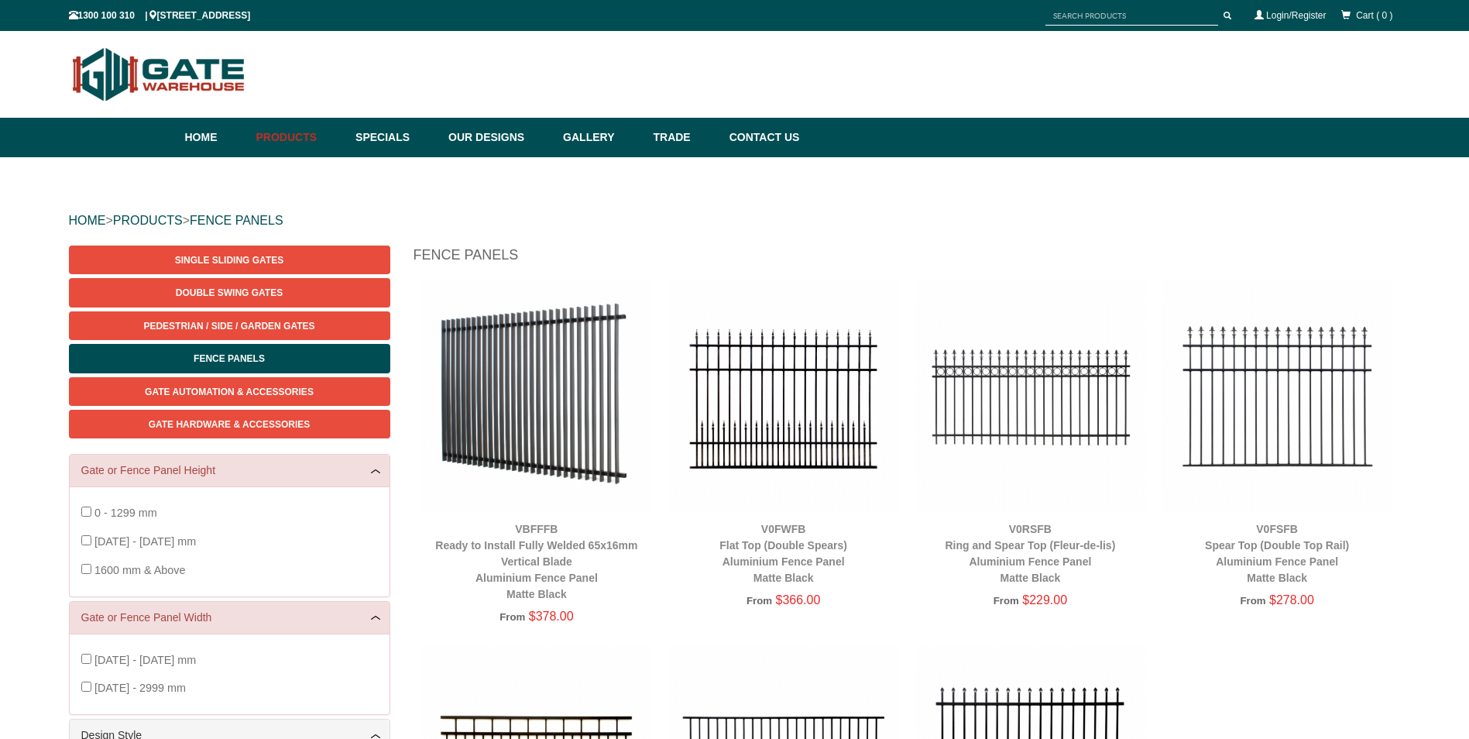  Describe the element at coordinates (1131, 15) in the screenshot. I see `input: SEARCH PRODUCTS` at that location.